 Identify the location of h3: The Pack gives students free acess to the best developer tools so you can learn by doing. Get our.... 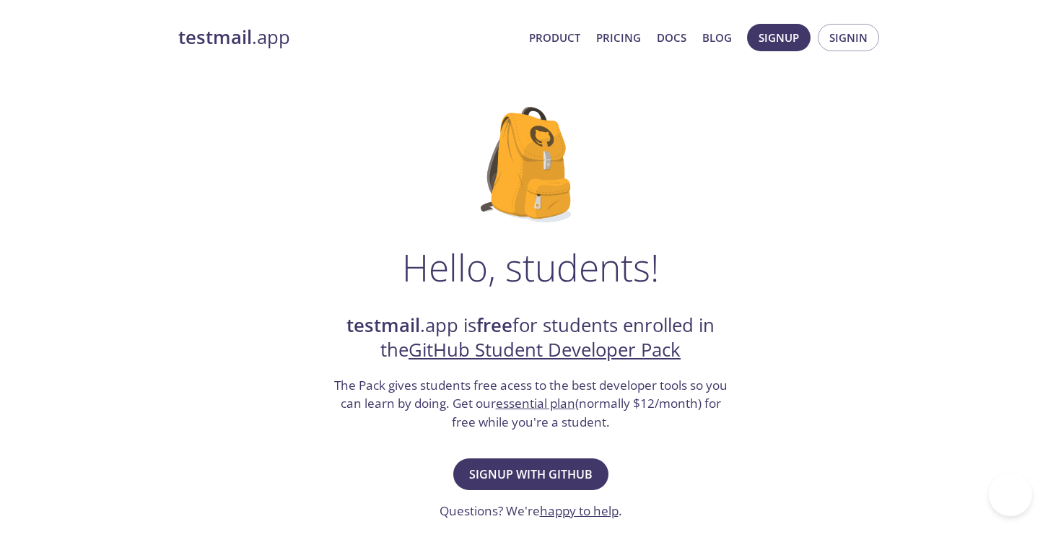
(530, 403).